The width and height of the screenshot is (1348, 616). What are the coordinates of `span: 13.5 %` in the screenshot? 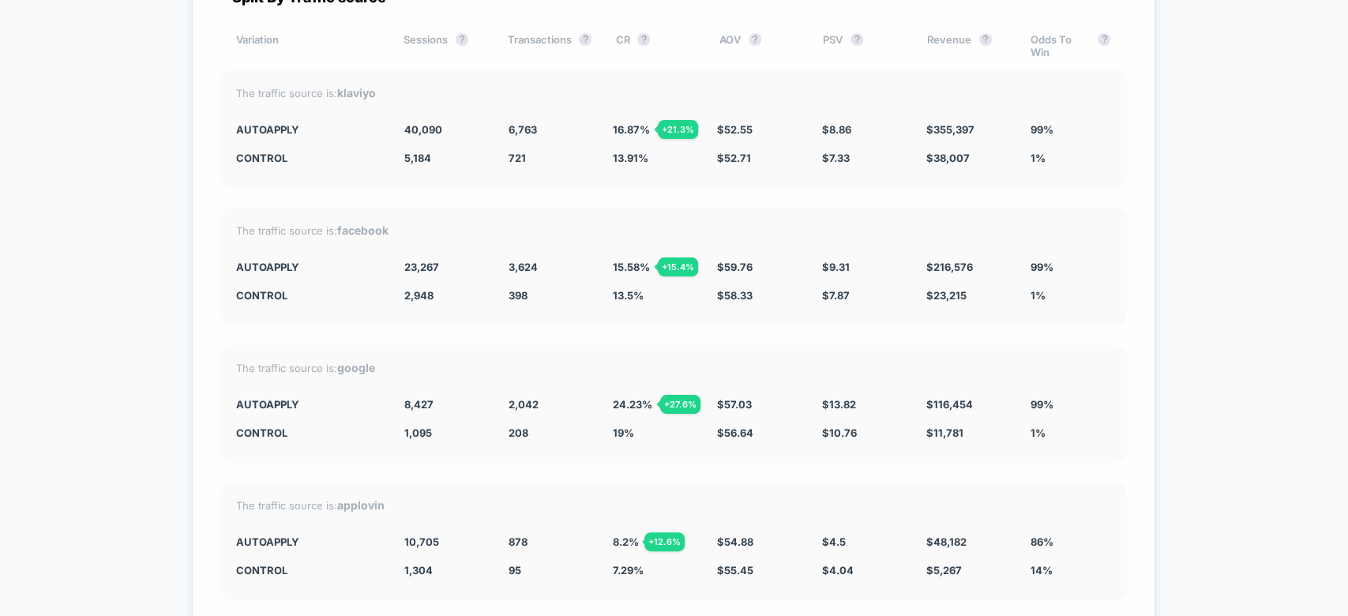 It's located at (628, 295).